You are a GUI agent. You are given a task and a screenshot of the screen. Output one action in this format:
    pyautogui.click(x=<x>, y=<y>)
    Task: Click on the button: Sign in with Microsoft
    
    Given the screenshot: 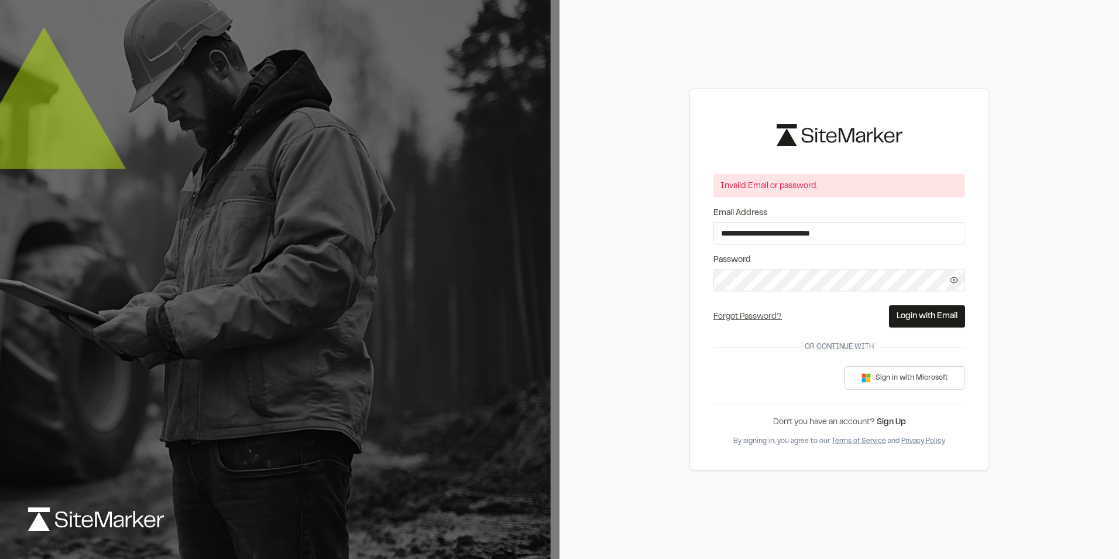 What is the action you would take?
    pyautogui.click(x=905, y=378)
    